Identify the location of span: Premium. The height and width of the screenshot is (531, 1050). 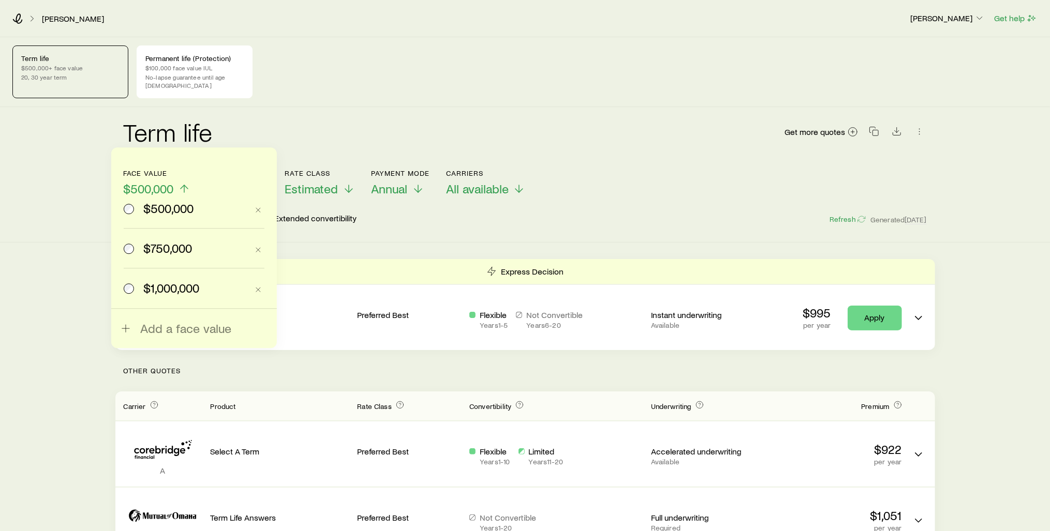
(875, 406).